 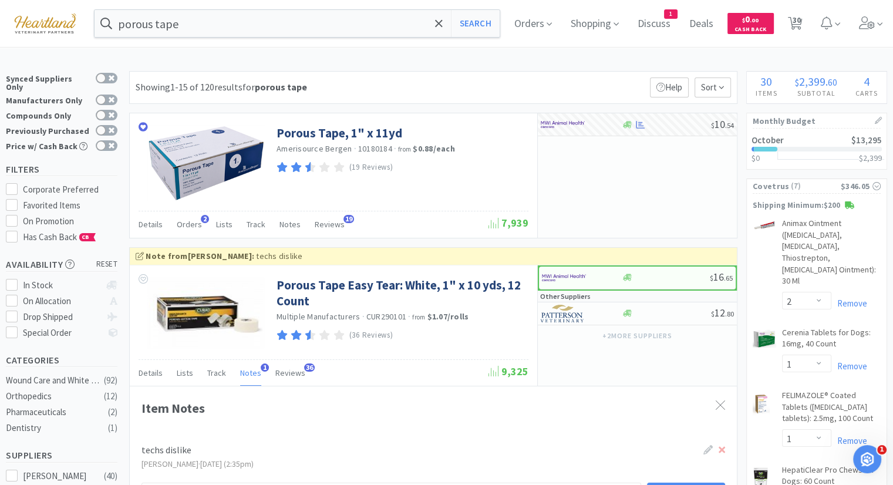 I want to click on a: Multiple Manufacturers, so click(x=318, y=316).